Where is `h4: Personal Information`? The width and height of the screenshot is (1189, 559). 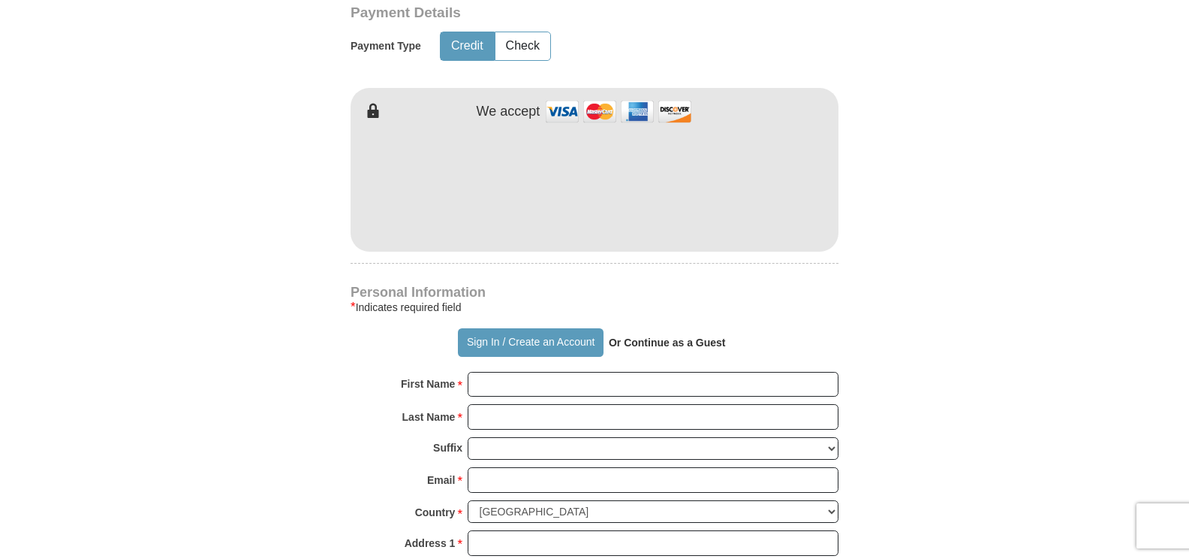 h4: Personal Information is located at coordinates (595, 292).